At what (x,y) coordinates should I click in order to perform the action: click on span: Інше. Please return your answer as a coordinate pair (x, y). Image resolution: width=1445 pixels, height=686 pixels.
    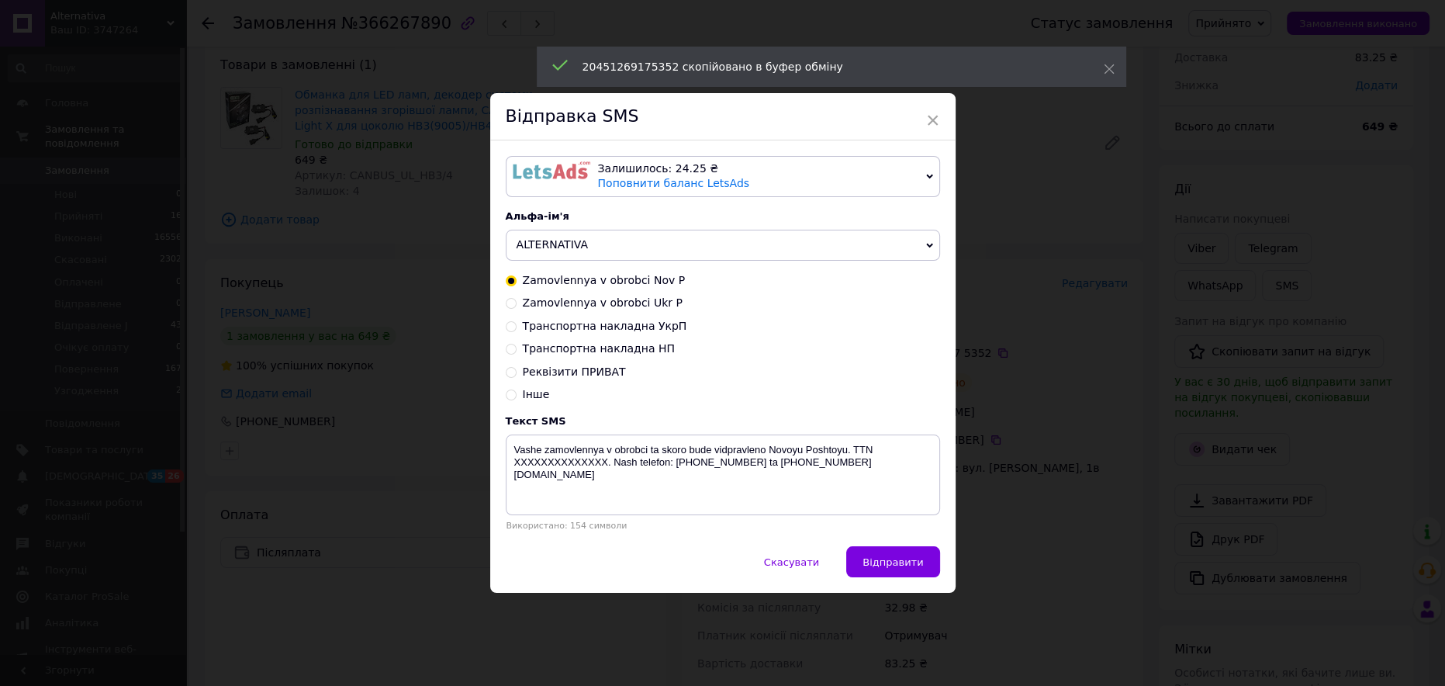
    Looking at the image, I should click on (536, 394).